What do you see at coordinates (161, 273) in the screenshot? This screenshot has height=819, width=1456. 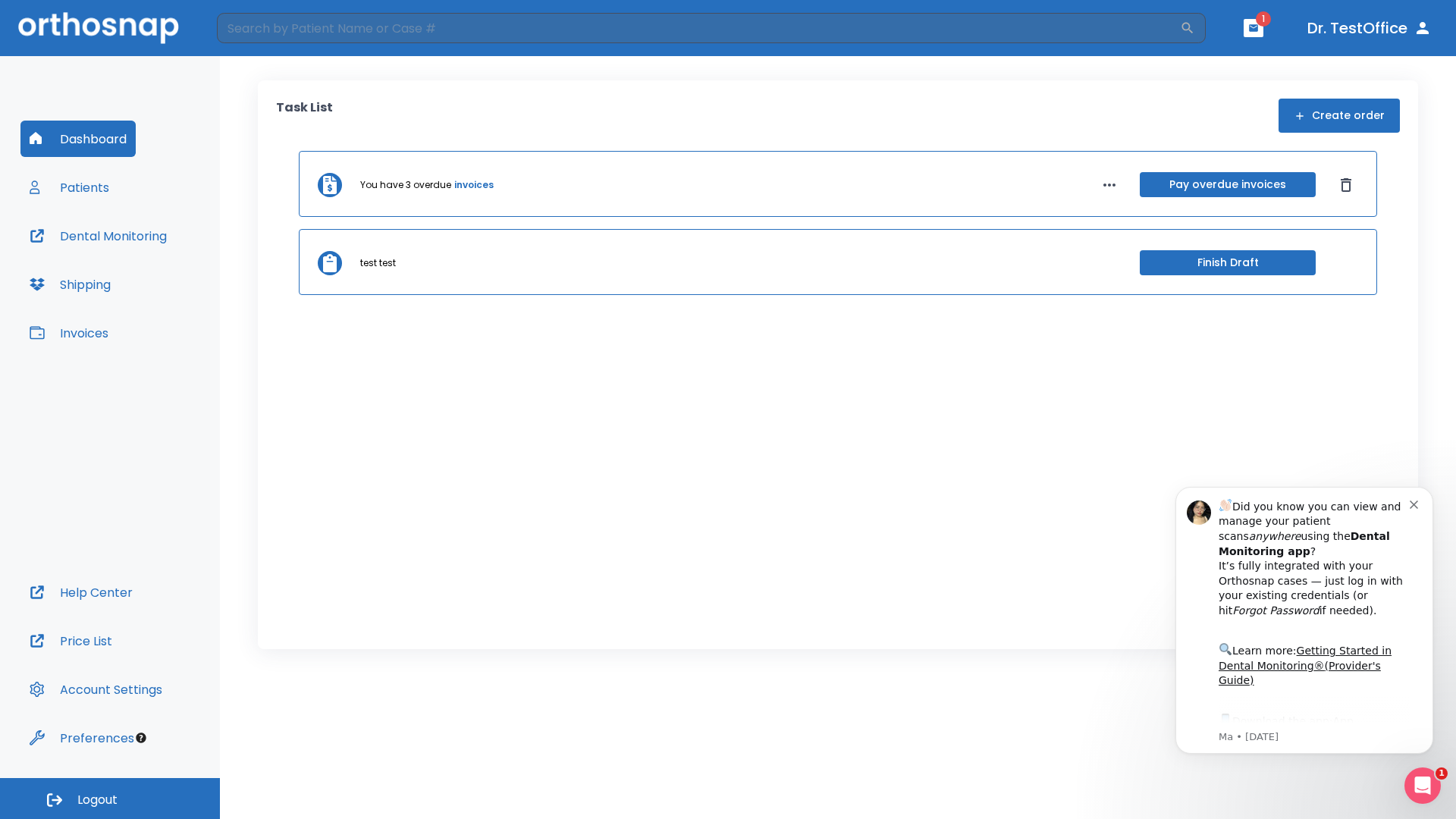 I see `p: Message from Ma, sent 3w ago` at bounding box center [161, 273].